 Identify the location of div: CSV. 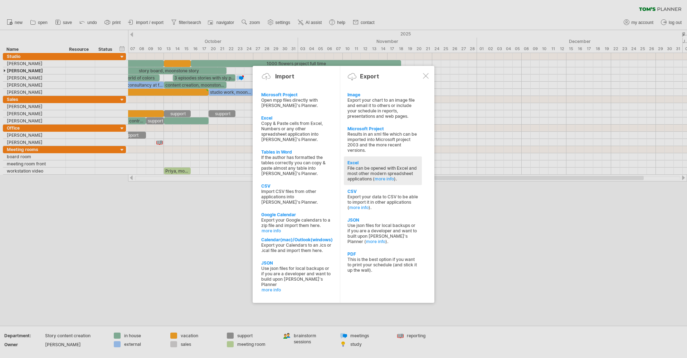
(383, 191).